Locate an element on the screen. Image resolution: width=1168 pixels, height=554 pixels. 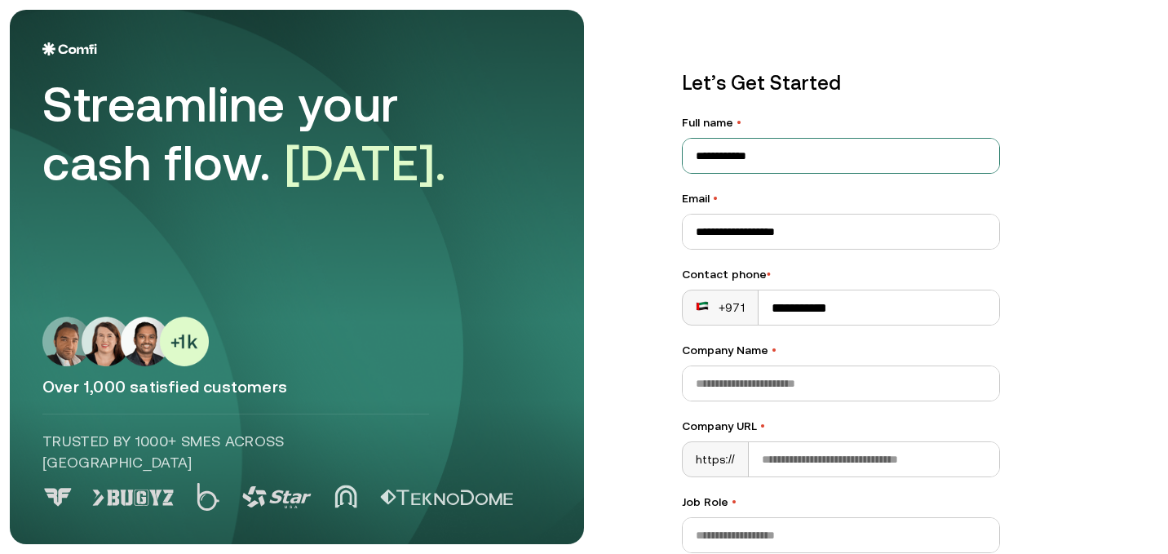
img: Logo 4 is located at coordinates (346, 496).